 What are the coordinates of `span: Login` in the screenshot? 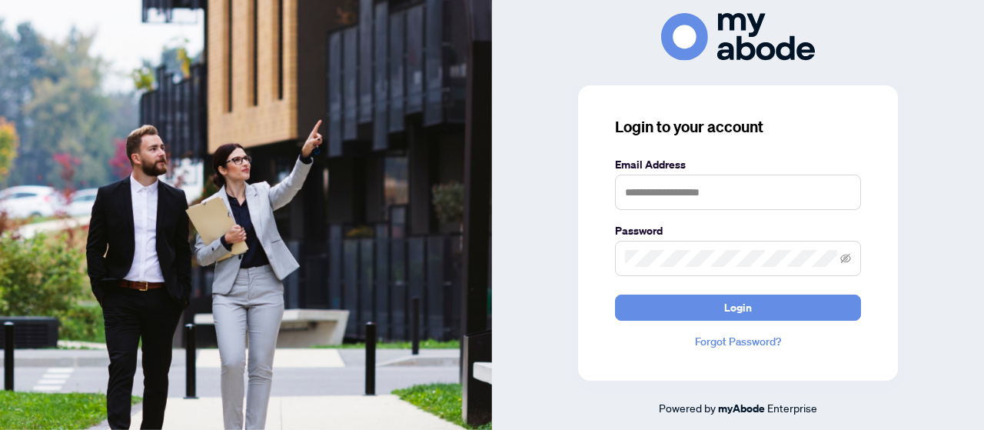 It's located at (738, 308).